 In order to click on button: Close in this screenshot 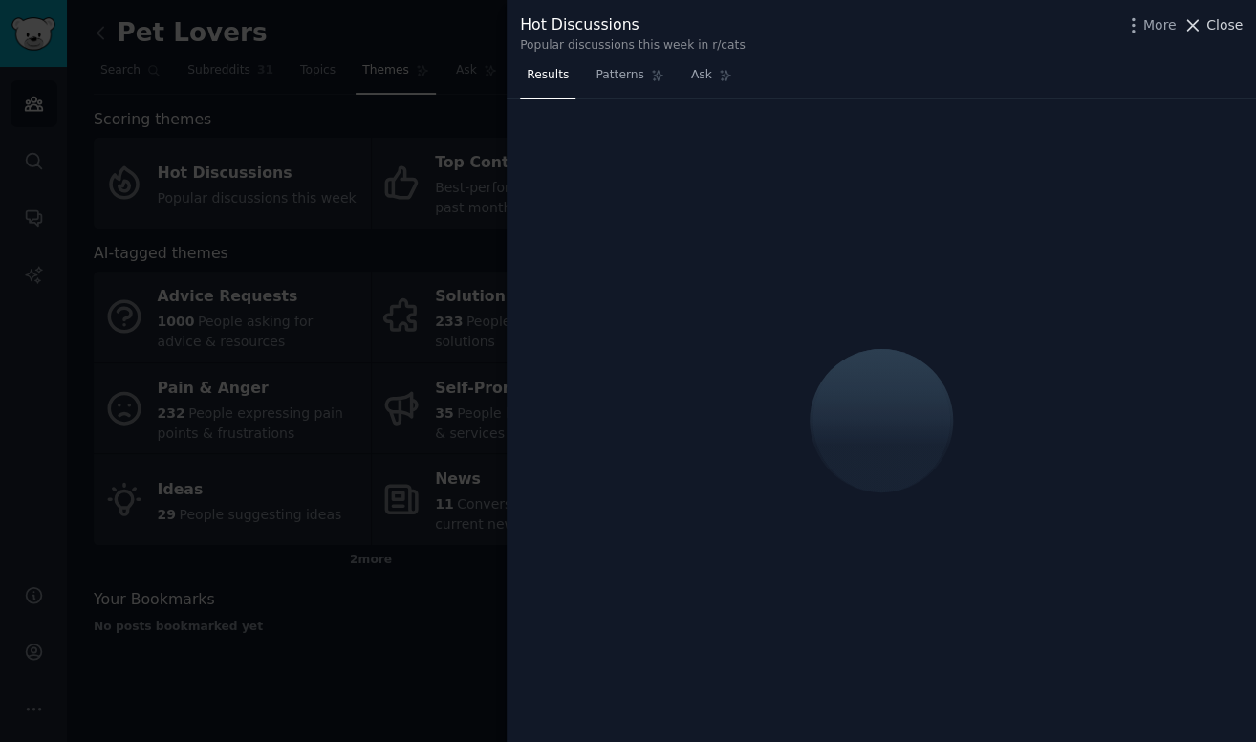, I will do `click(1212, 25)`.